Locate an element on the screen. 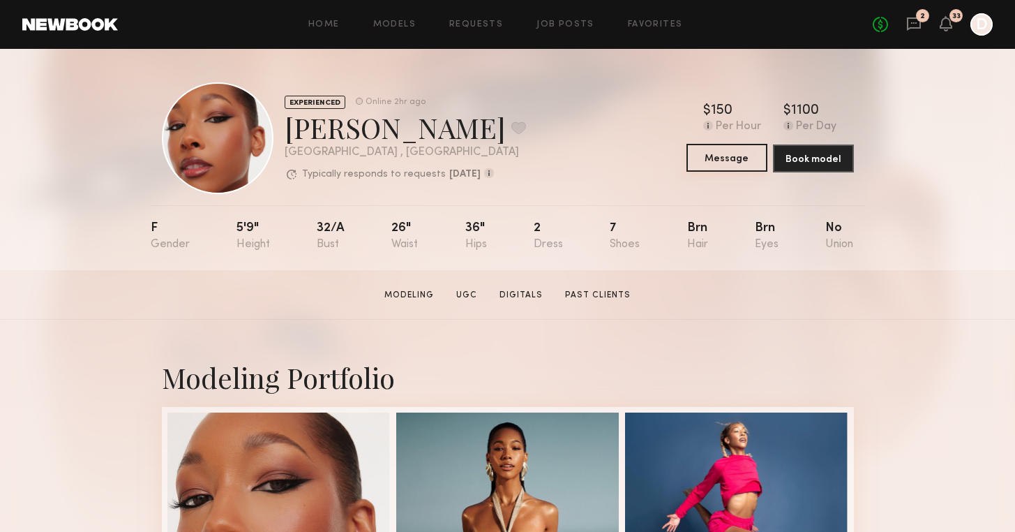  a: Modeling is located at coordinates (409, 295).